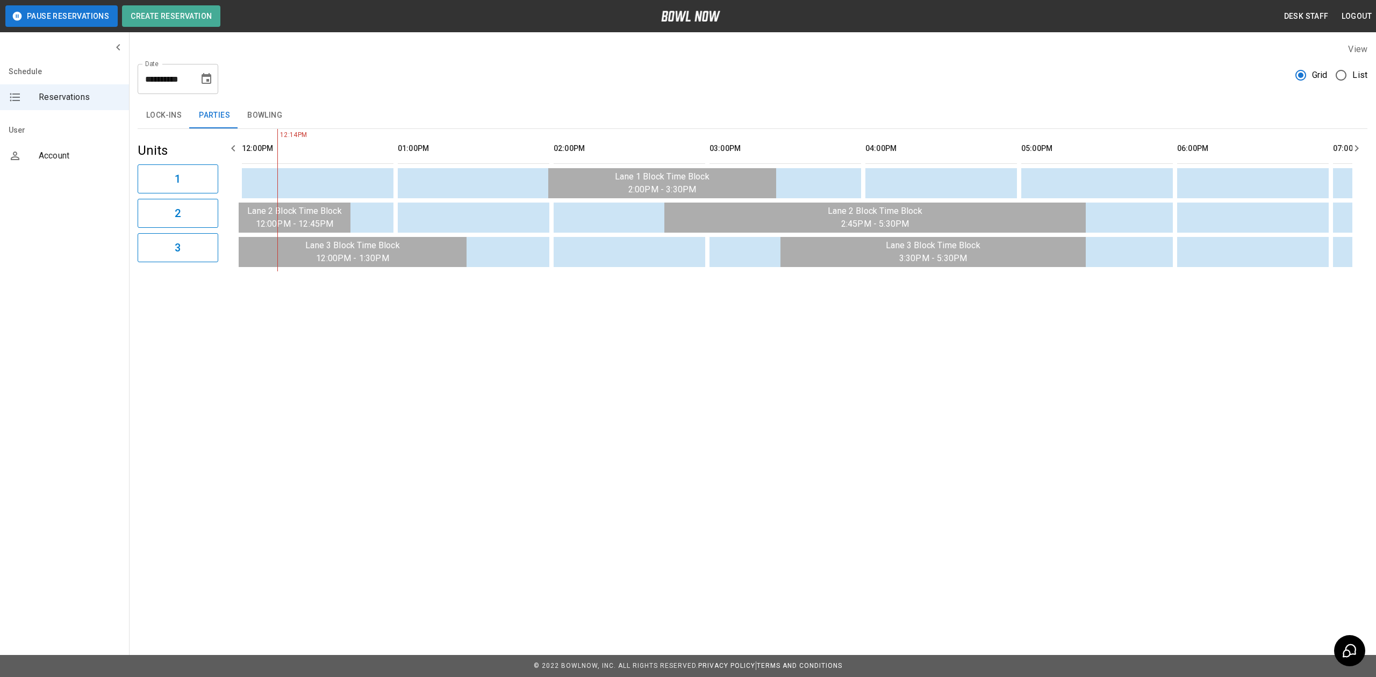 The image size is (1376, 677). What do you see at coordinates (799, 666) in the screenshot?
I see `a: Terms and Conditions` at bounding box center [799, 666].